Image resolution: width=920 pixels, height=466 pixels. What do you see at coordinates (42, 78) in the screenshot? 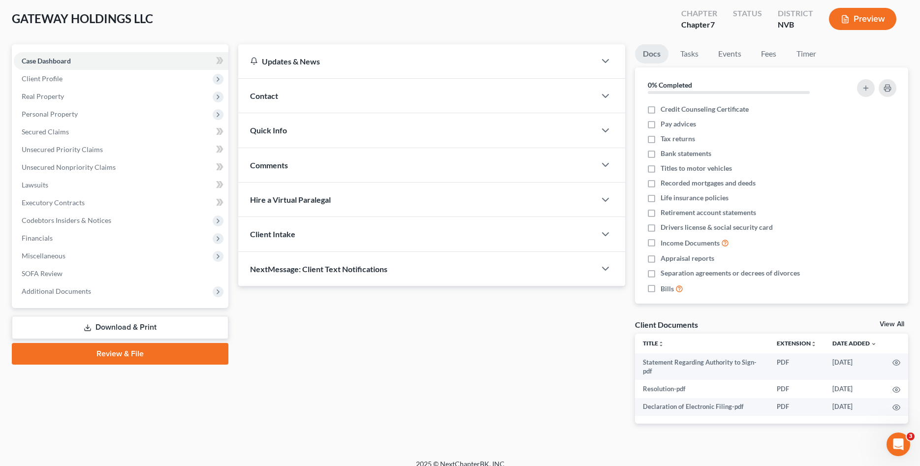
I see `span: Client Profile` at bounding box center [42, 78].